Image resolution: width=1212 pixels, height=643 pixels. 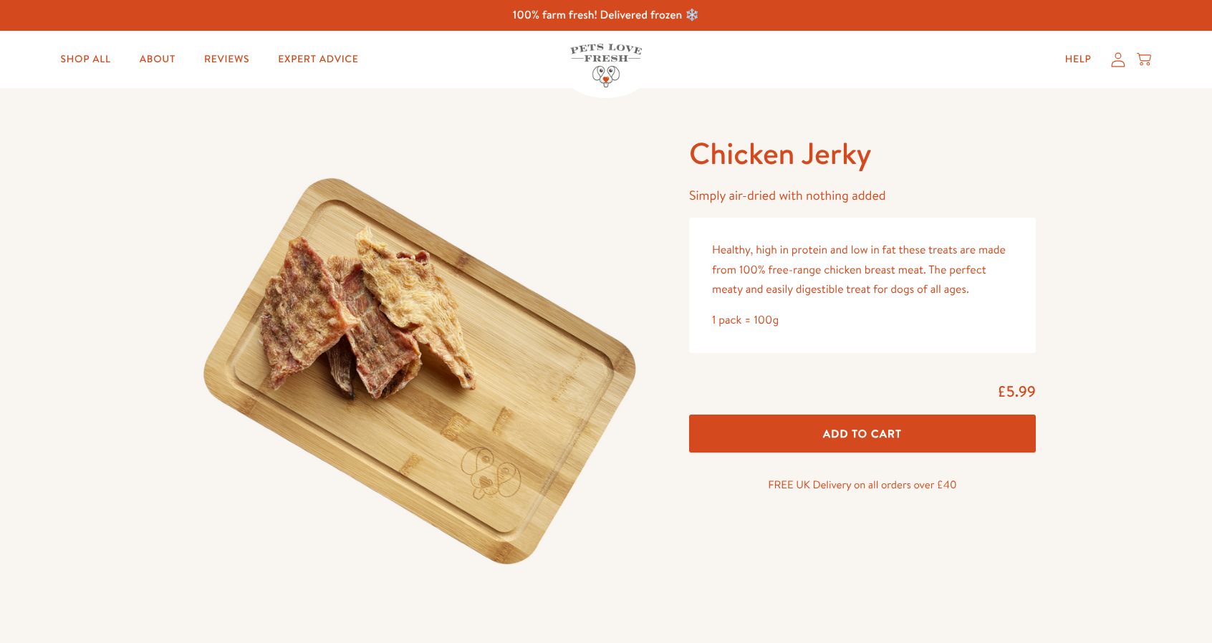 I want to click on p: Simply air-dried with nothing added, so click(x=863, y=196).